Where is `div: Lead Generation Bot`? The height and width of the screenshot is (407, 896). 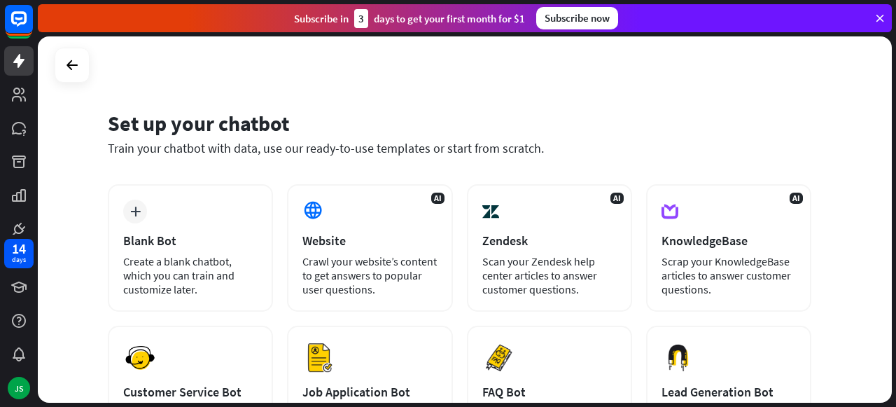 div: Lead Generation Bot is located at coordinates (729, 391).